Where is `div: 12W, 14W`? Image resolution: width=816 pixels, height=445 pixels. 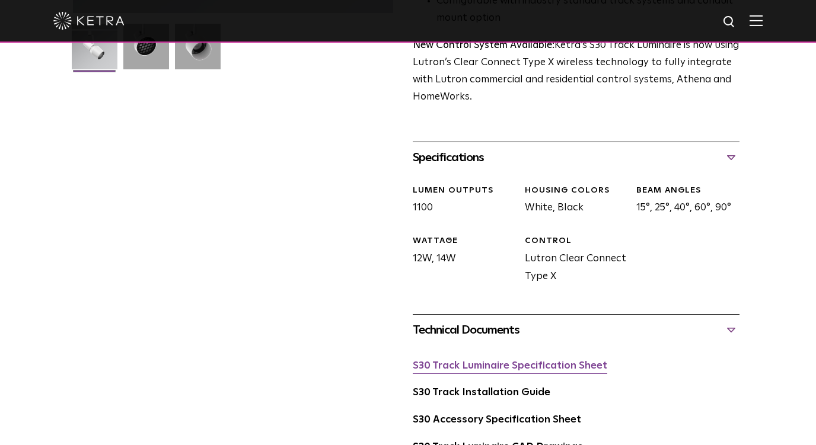
div: 12W, 14W is located at coordinates (460, 261).